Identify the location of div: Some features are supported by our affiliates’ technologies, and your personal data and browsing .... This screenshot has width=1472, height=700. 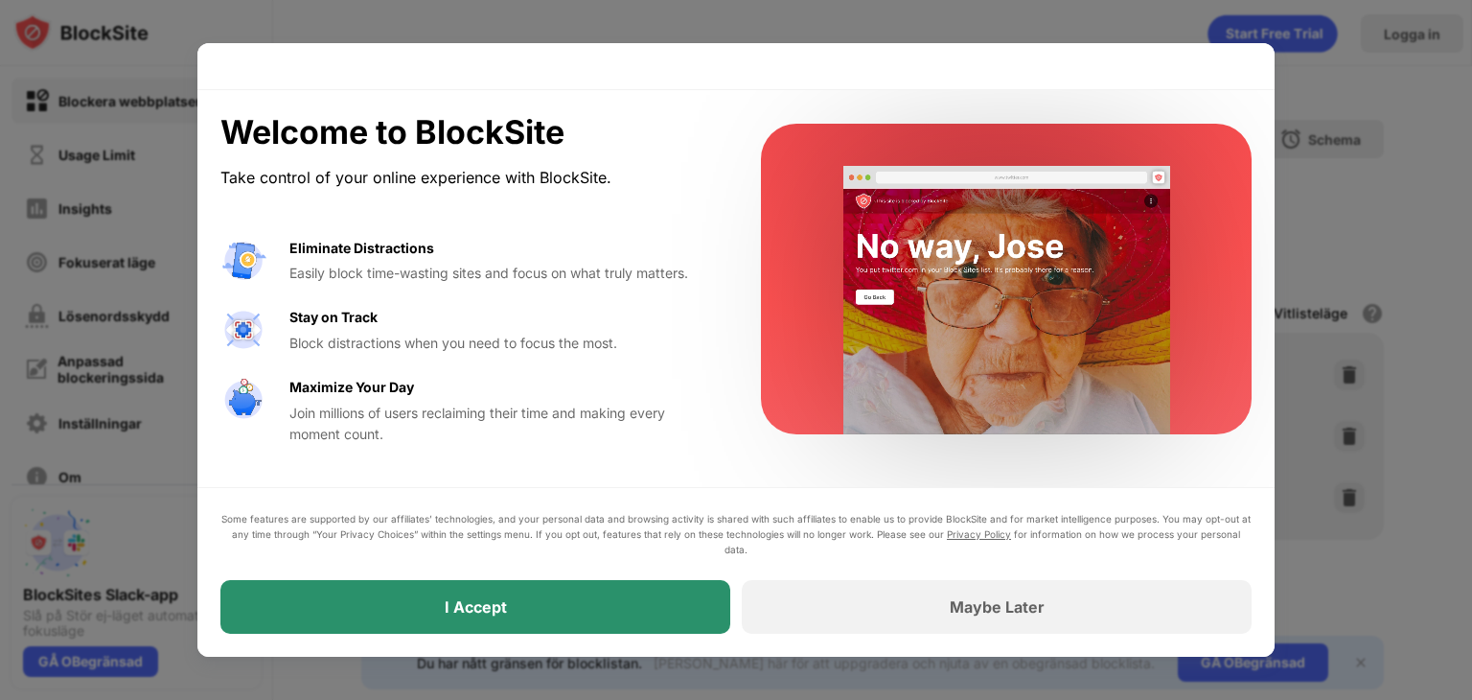
(736, 534).